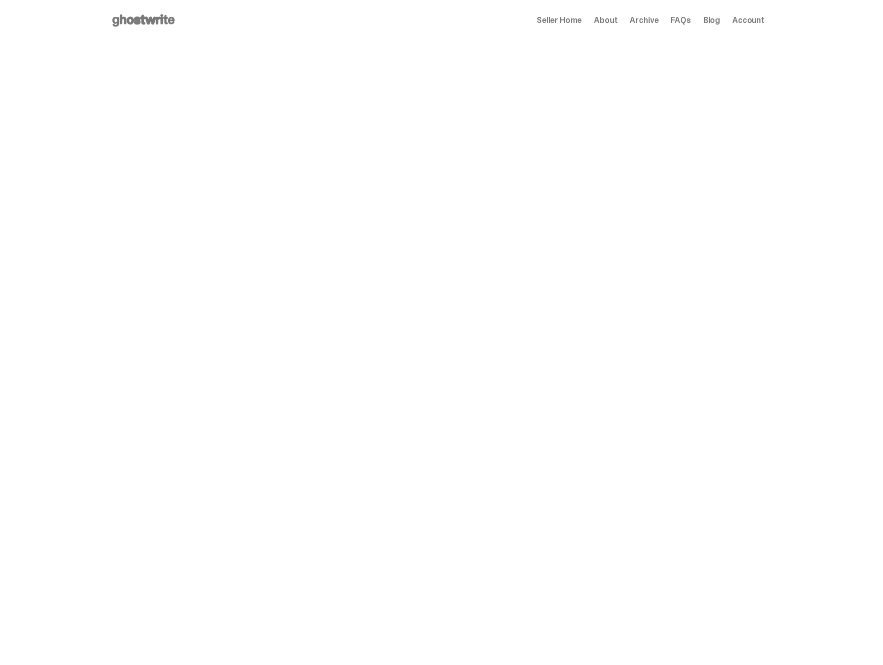 This screenshot has width=883, height=665. What do you see at coordinates (711, 20) in the screenshot?
I see `a: Blog` at bounding box center [711, 20].